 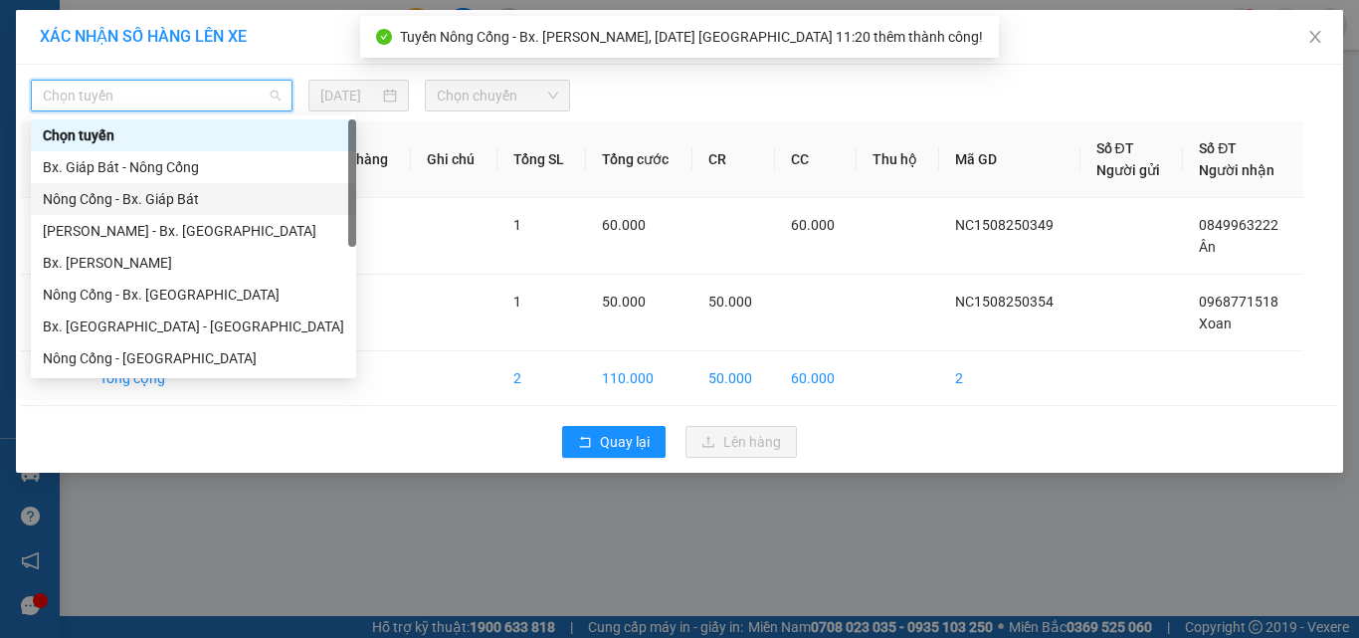 What do you see at coordinates (1238, 225) in the screenshot?
I see `span: 0849963222` at bounding box center [1238, 225].